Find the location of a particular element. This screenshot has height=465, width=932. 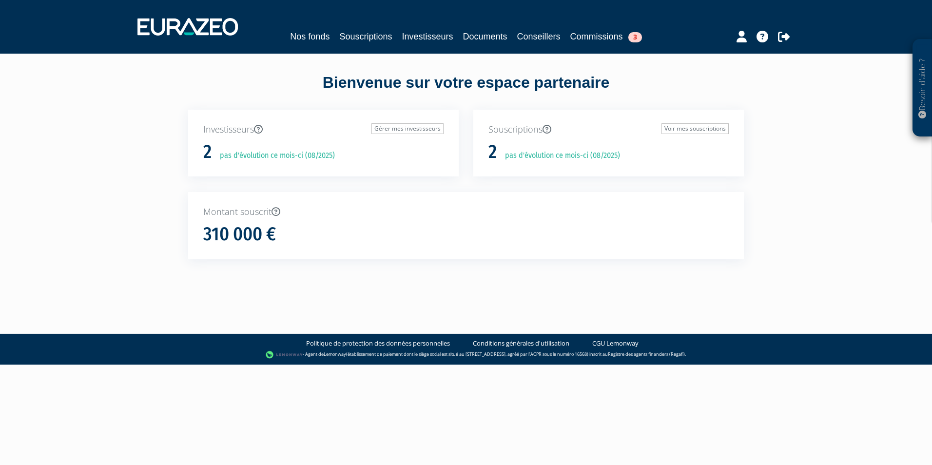

h1: 310 000 € is located at coordinates (239, 234).